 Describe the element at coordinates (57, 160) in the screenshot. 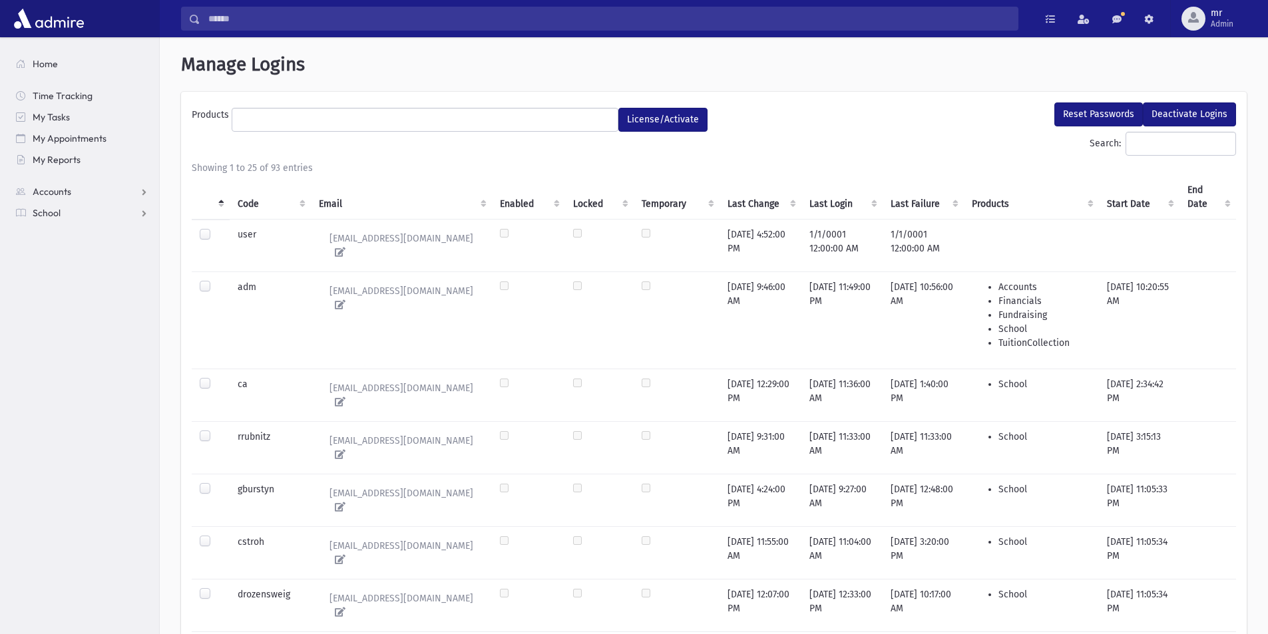

I see `span: My Reports` at that location.